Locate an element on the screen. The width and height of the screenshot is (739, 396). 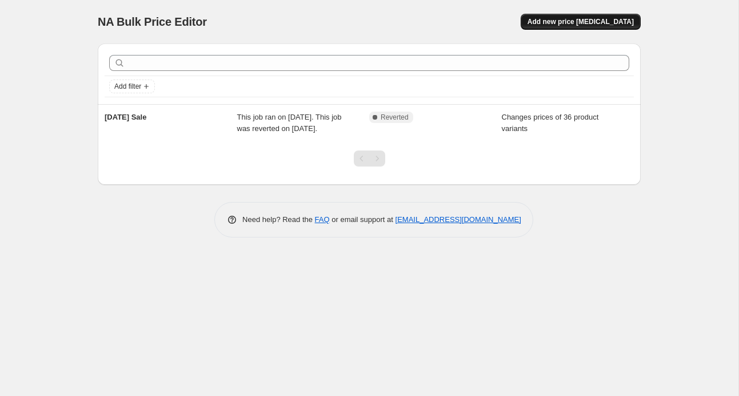
span: Changes prices of 36 product variants is located at coordinates (550, 122).